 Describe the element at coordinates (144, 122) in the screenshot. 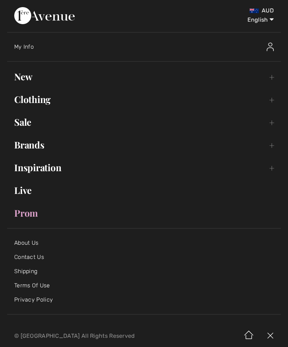

I see `a: Sale` at that location.